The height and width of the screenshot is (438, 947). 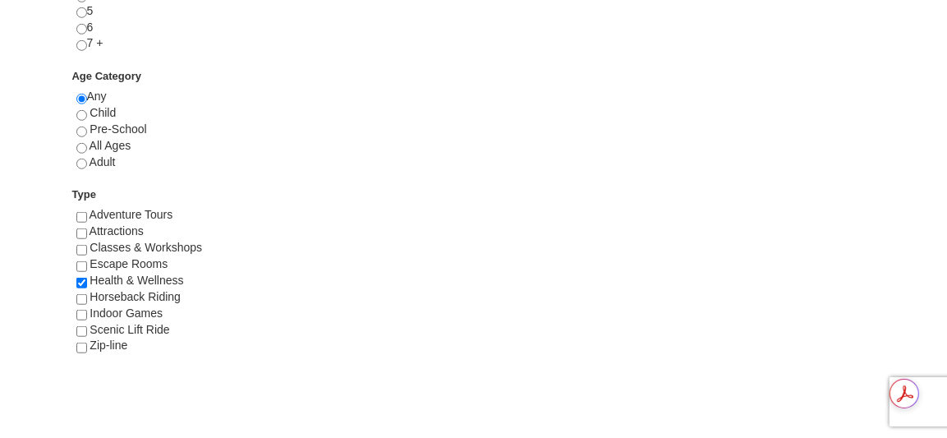 I want to click on div: Any, so click(x=169, y=137).